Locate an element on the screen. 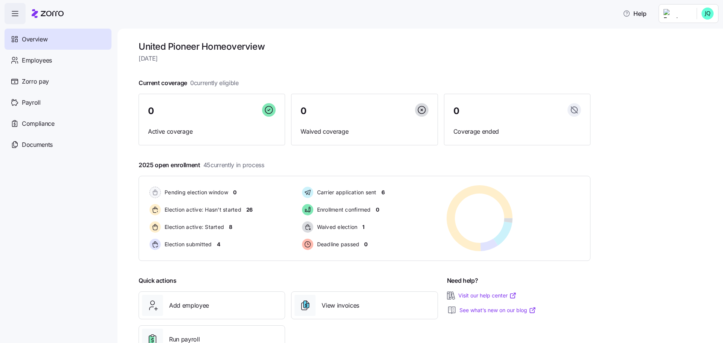 The width and height of the screenshot is (723, 343). span: Election submitted is located at coordinates (187, 244).